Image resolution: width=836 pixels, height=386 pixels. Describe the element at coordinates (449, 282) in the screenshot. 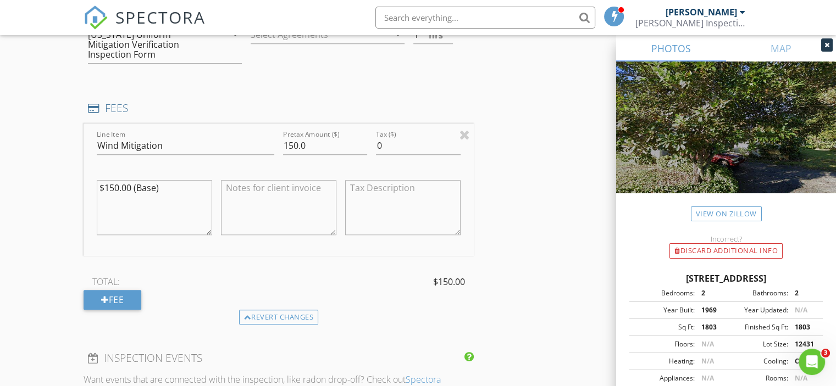

I see `span: $150.00` at that location.